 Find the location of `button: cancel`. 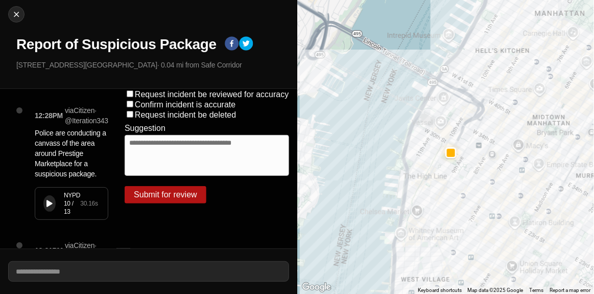

button: cancel is located at coordinates (16, 14).